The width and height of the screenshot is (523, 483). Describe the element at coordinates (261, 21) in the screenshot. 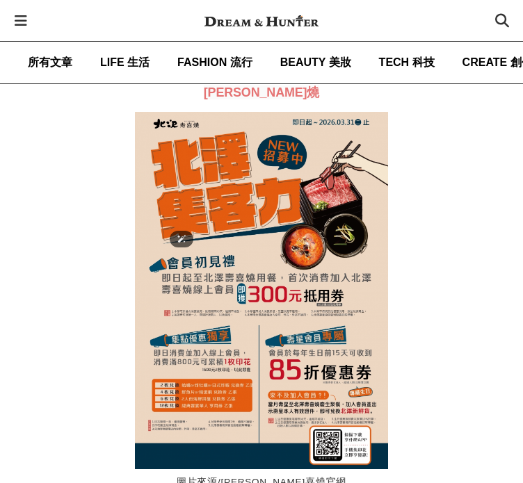

I see `img: Dream & Hunter` at that location.